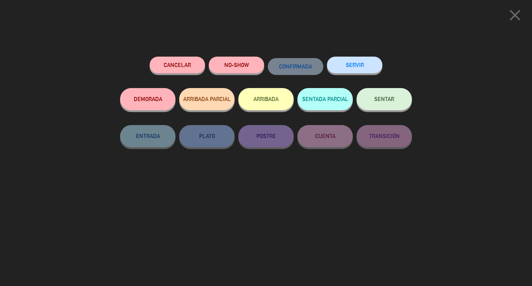 The image size is (532, 286). Describe the element at coordinates (515, 16) in the screenshot. I see `button: close` at that location.